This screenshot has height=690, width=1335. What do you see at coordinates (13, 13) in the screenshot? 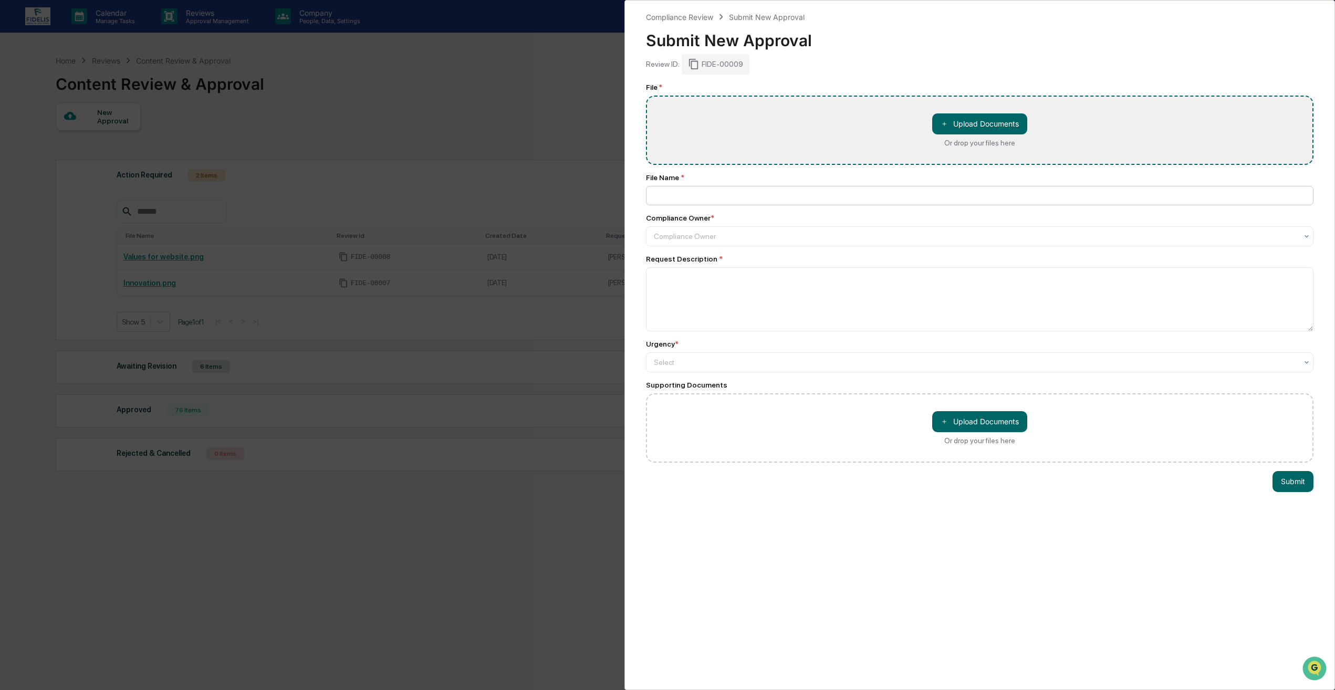
I see `button: Open customer support` at bounding box center [13, 13].